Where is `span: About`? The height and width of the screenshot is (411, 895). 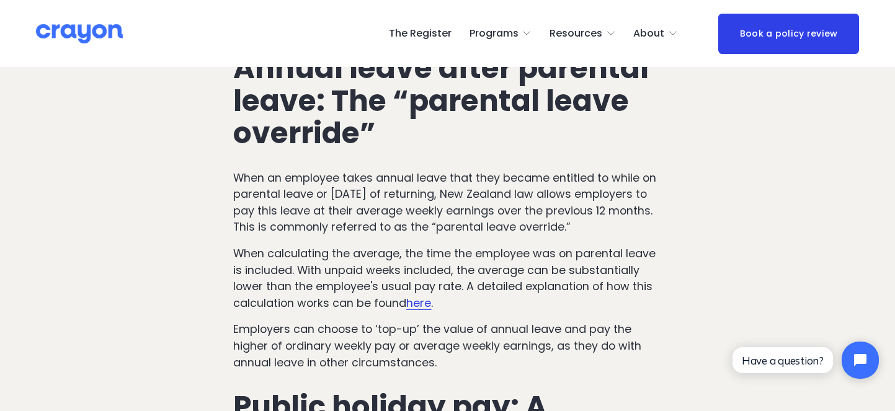 span: About is located at coordinates (649, 33).